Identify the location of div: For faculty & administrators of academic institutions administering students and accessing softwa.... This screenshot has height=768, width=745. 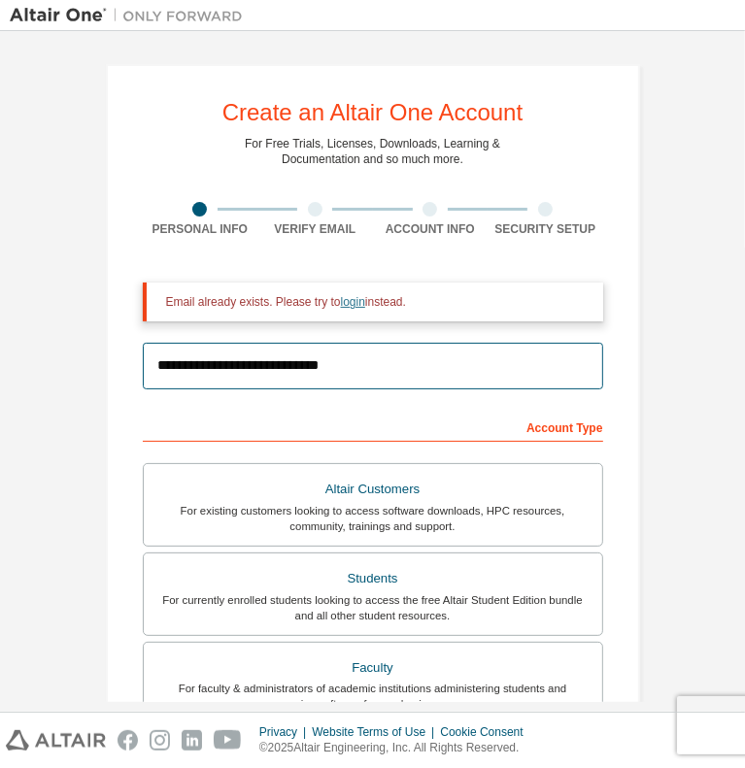
(373, 696).